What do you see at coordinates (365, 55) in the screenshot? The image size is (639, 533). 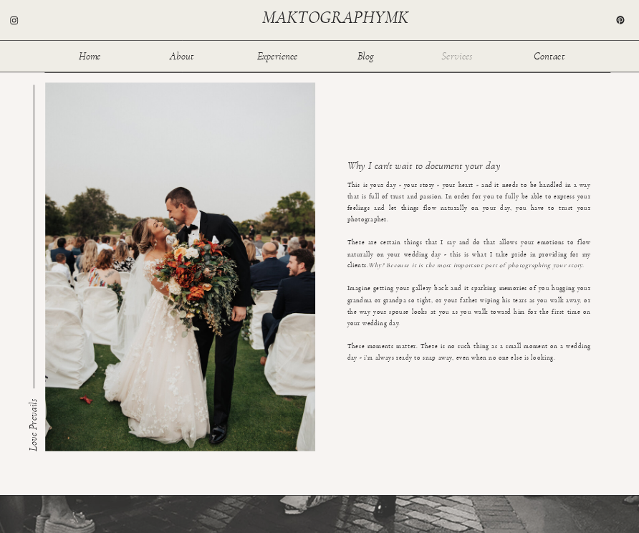 I see `nav: Blog` at bounding box center [365, 55].